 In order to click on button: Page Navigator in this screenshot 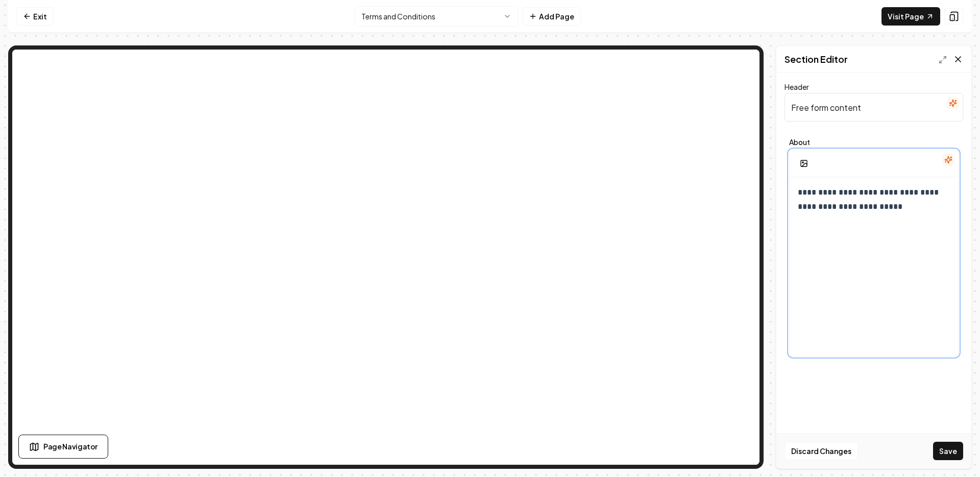, I will do `click(63, 446)`.